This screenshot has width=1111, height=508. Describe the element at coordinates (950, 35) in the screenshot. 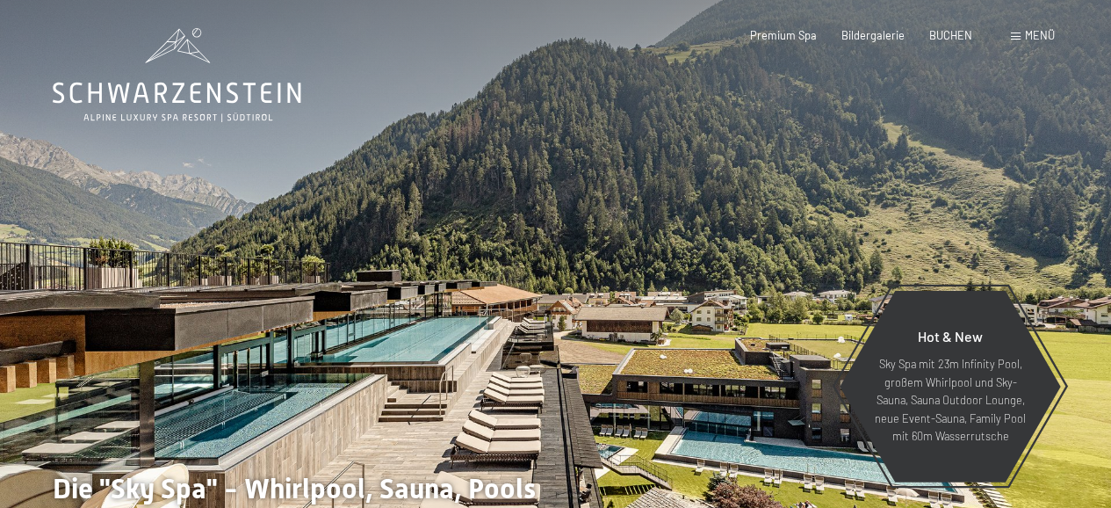

I see `span: BUCHEN` at that location.